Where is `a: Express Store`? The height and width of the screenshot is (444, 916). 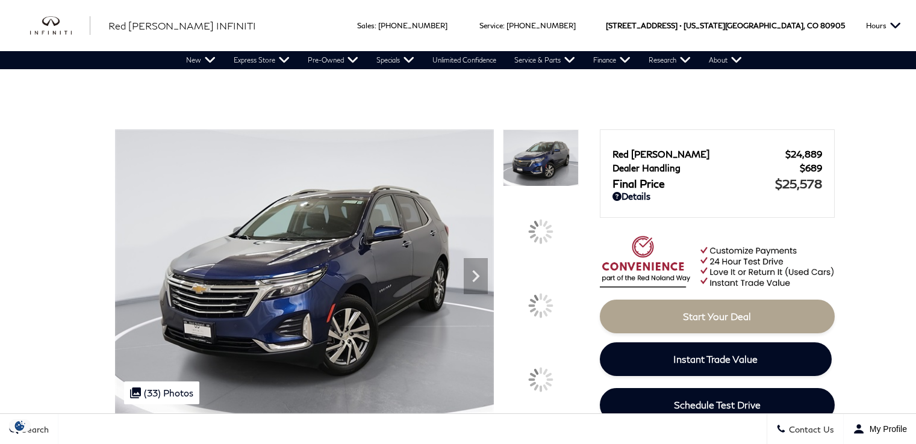
a: Express Store is located at coordinates (261, 60).